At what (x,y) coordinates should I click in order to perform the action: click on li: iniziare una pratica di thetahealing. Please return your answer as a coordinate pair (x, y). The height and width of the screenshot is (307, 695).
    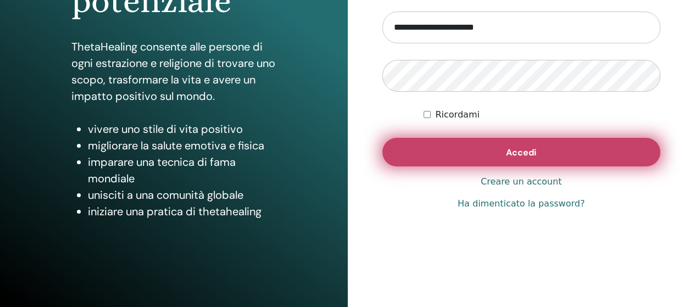
    Looking at the image, I should click on (182, 211).